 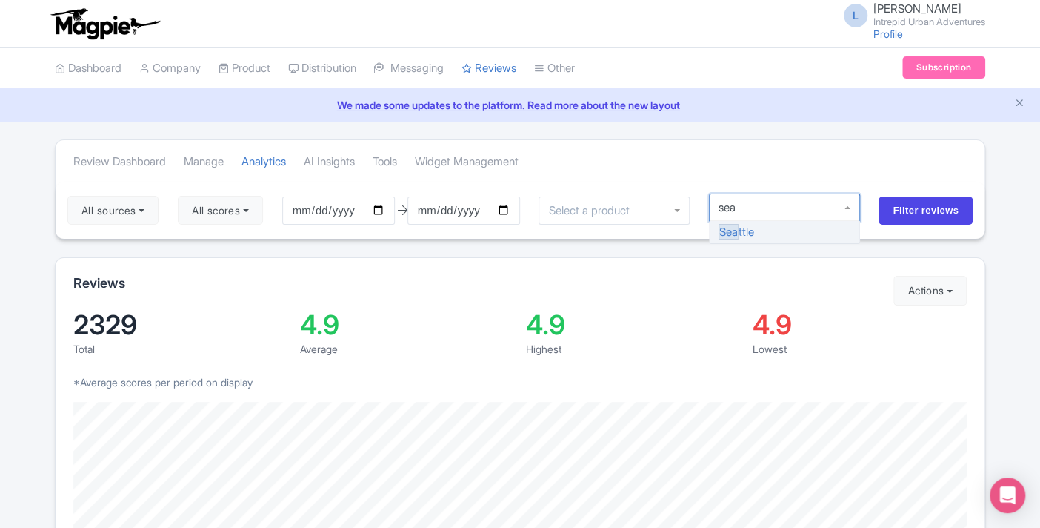 What do you see at coordinates (930, 290) in the screenshot?
I see `button: Actions` at bounding box center [930, 290].